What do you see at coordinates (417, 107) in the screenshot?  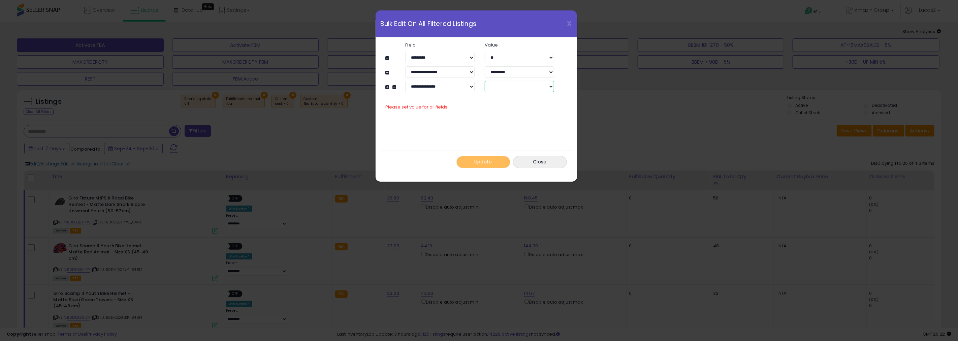 I see `span: Please set value for all fields` at bounding box center [417, 107].